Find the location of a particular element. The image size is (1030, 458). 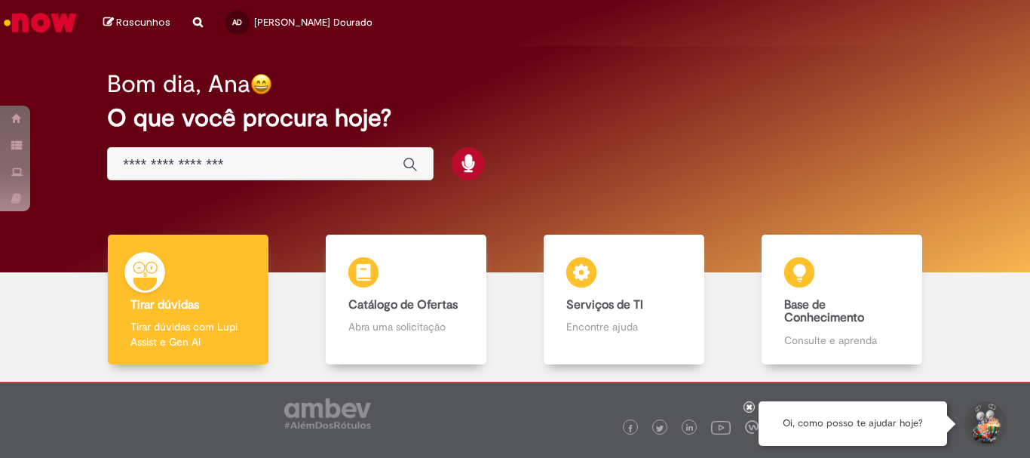

p: Consulte e aprenda is located at coordinates (842, 340).